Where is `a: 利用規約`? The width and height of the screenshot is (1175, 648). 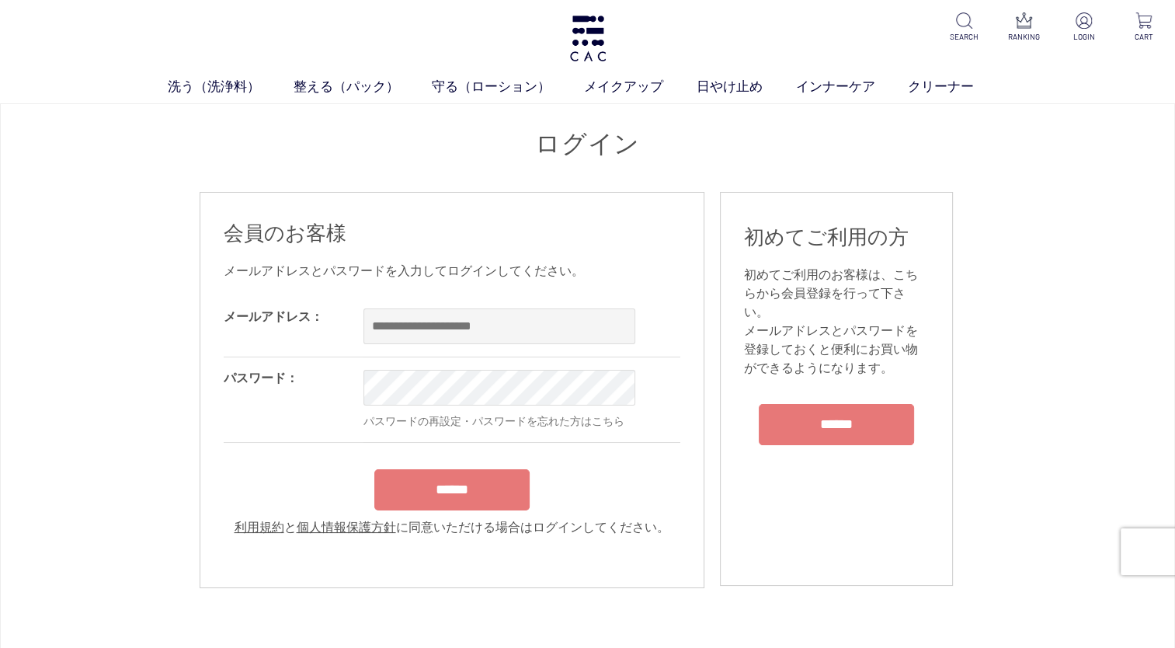
a: 利用規約 is located at coordinates (259, 526).